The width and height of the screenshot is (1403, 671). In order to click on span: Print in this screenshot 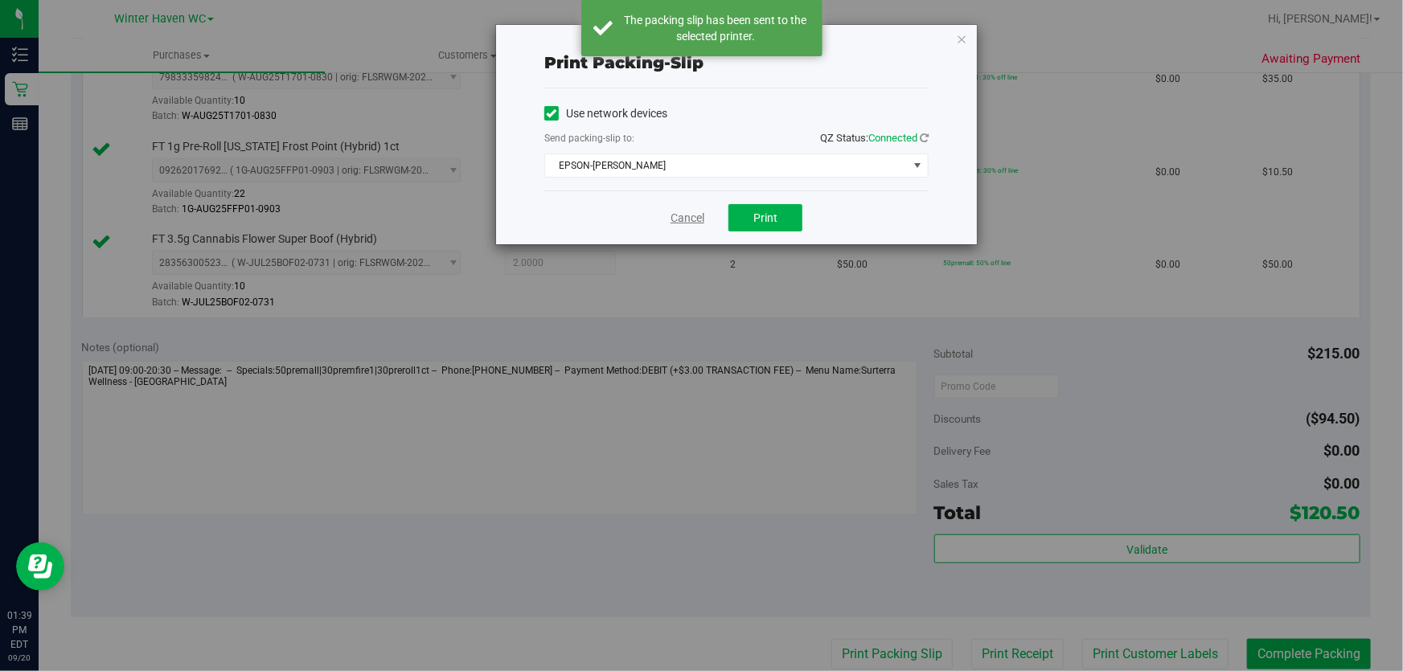, I will do `click(766, 218)`.